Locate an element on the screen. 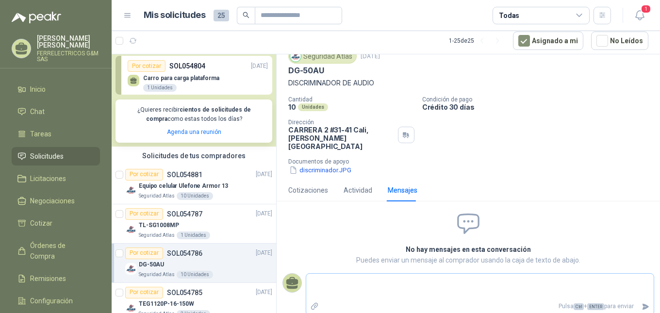 This screenshot has width=660, height=313. p: SOL054881 is located at coordinates (184, 175).